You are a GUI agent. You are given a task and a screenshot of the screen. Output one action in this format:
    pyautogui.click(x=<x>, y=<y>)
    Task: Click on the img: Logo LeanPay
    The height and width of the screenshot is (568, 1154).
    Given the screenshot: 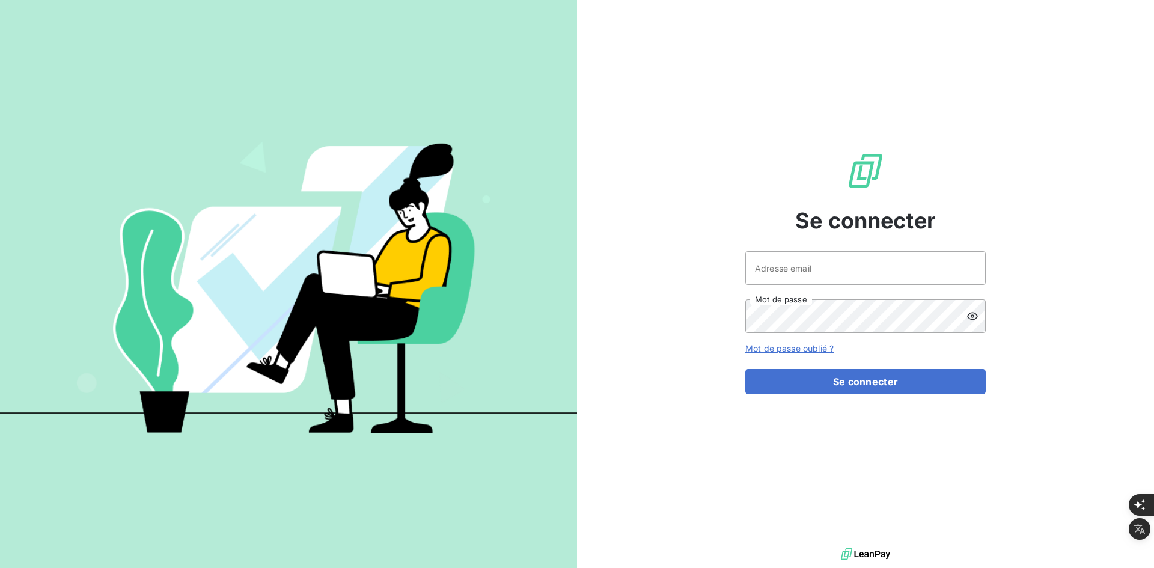 What is the action you would take?
    pyautogui.click(x=865, y=171)
    